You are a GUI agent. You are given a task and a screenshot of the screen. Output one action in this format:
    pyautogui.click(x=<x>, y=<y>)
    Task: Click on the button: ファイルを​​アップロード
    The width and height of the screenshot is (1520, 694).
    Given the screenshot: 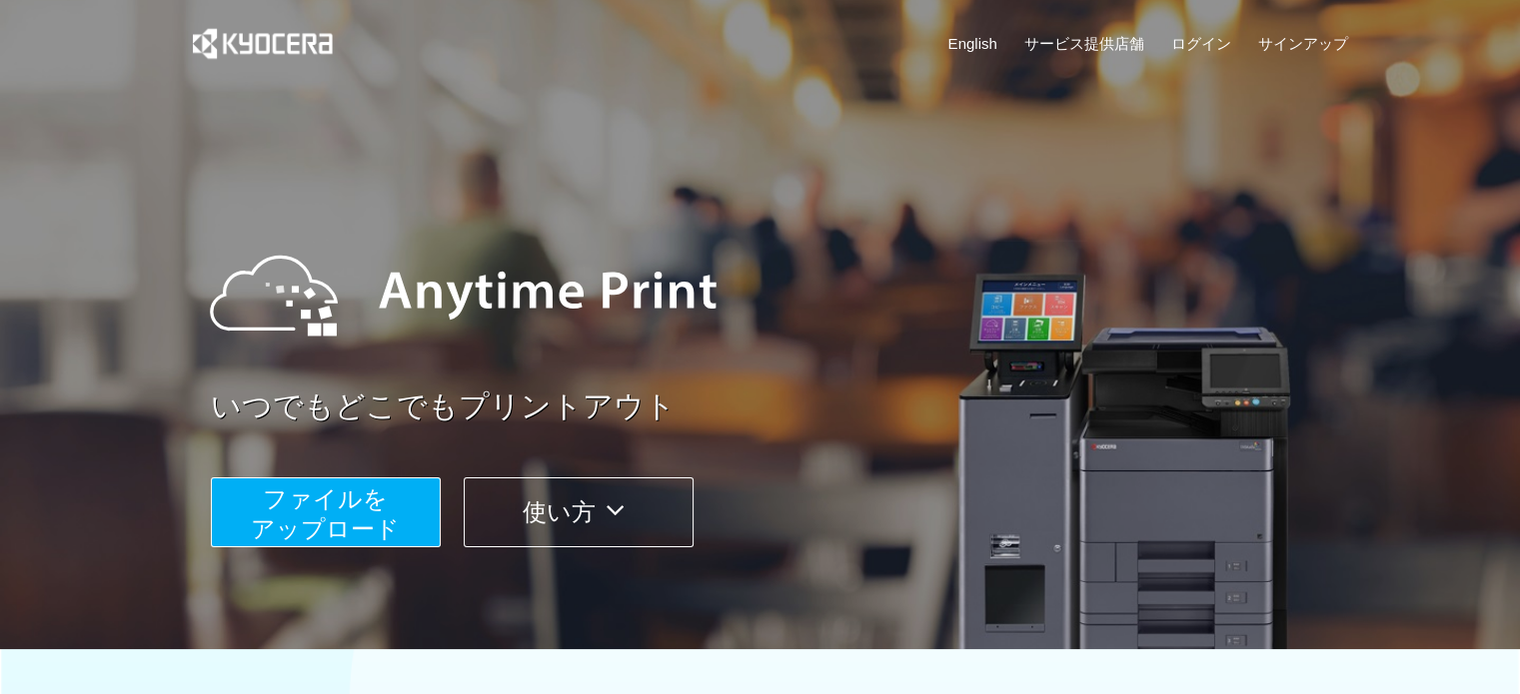 What is the action you would take?
    pyautogui.click(x=326, y=513)
    